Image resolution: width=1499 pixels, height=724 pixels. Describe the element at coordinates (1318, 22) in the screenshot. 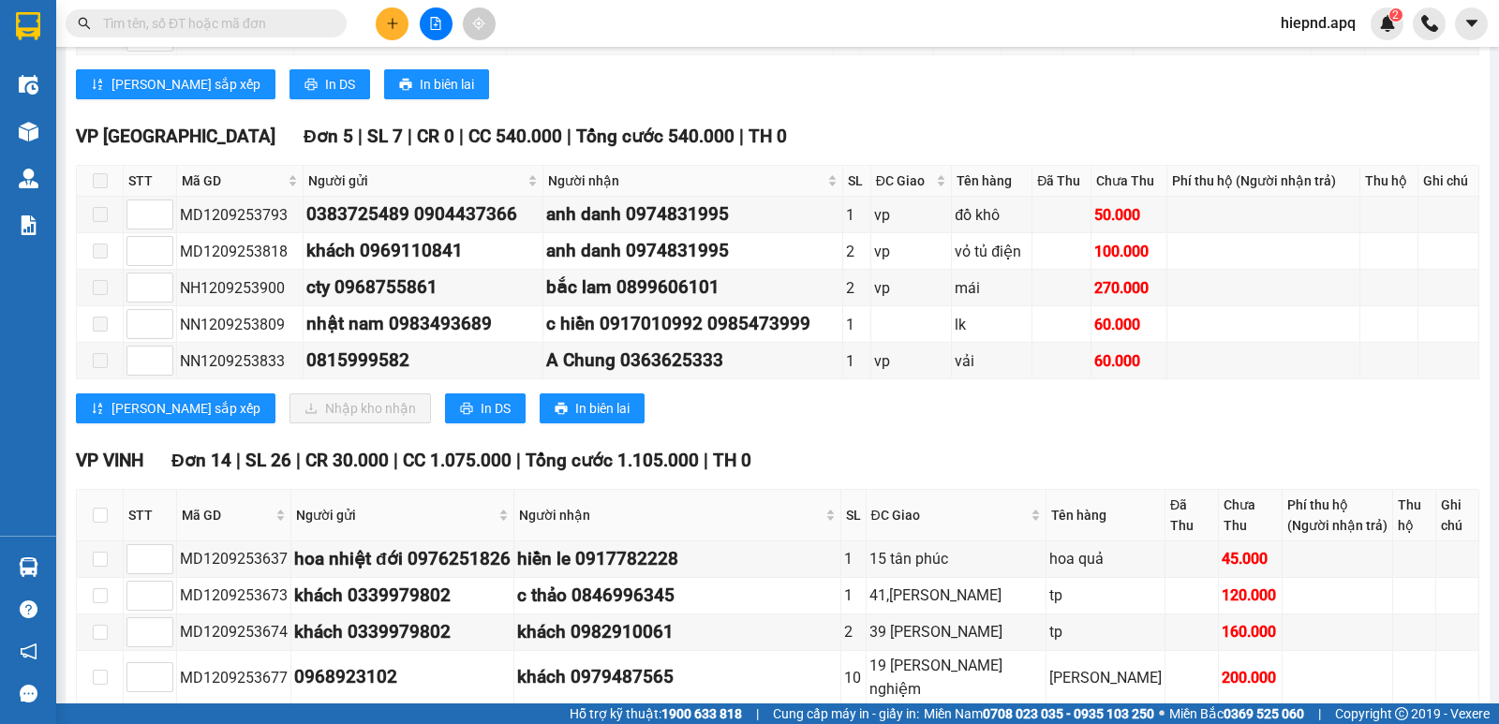

I see `span: hiepnd.apq` at that location.